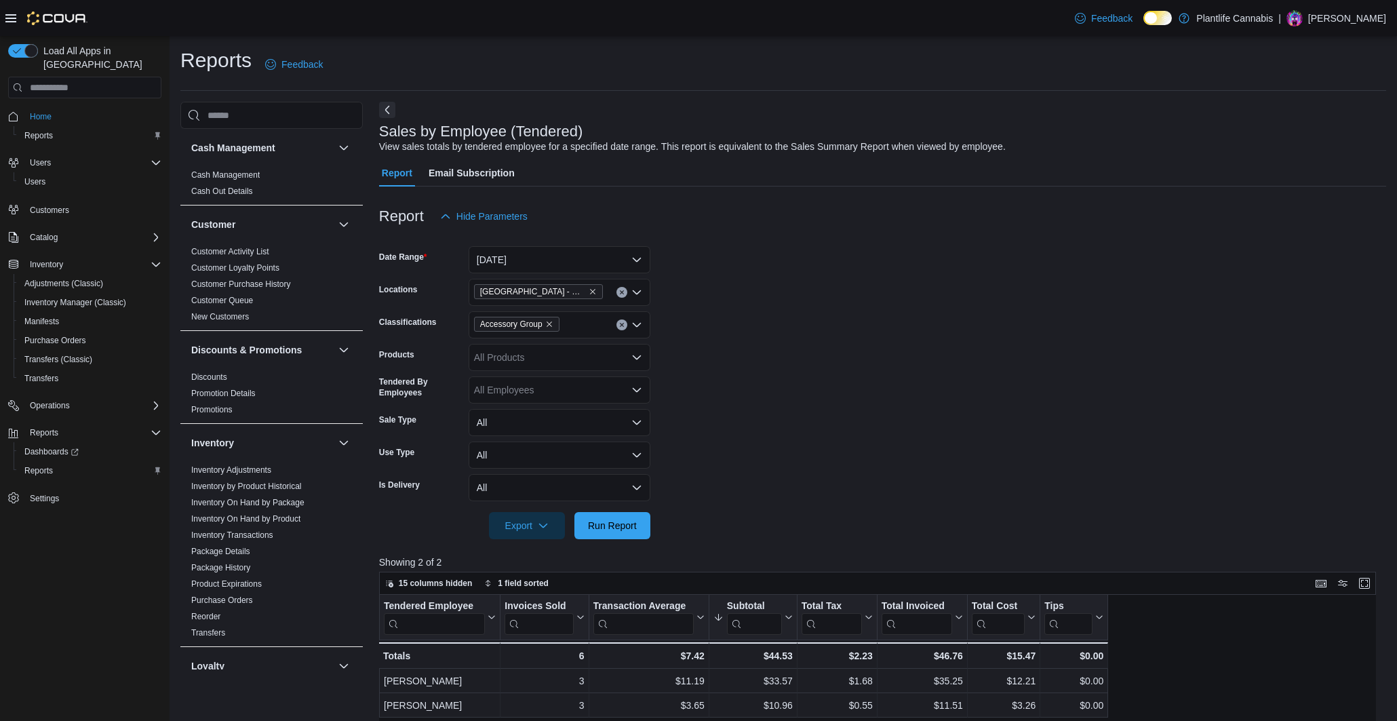 The image size is (1397, 721). I want to click on a: Home, so click(41, 117).